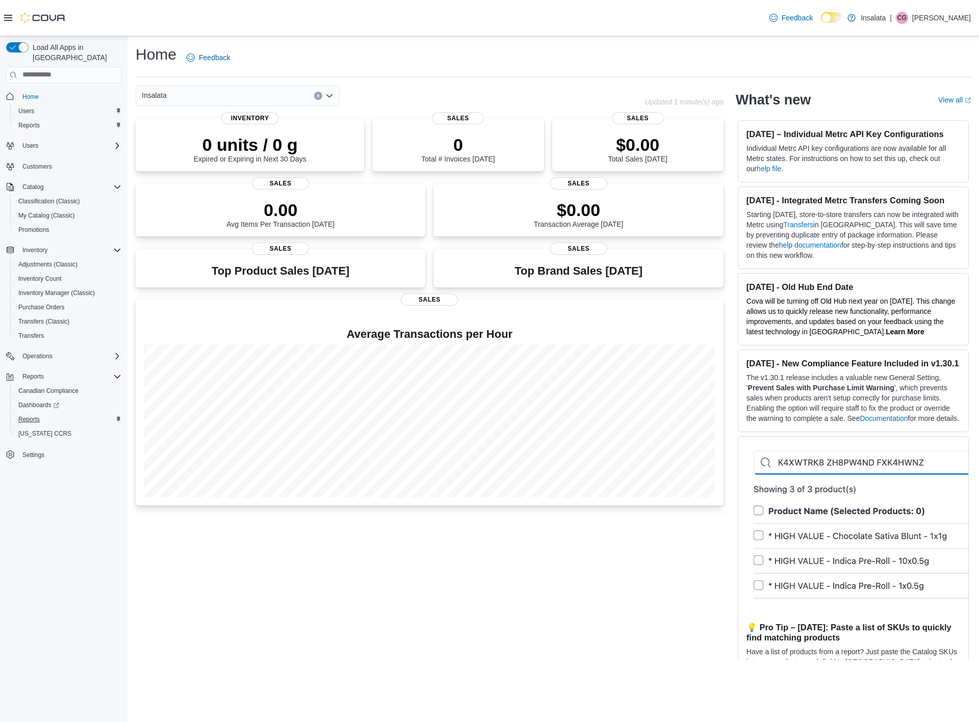 Image resolution: width=979 pixels, height=722 pixels. What do you see at coordinates (156, 55) in the screenshot?
I see `h1: Home` at bounding box center [156, 55].